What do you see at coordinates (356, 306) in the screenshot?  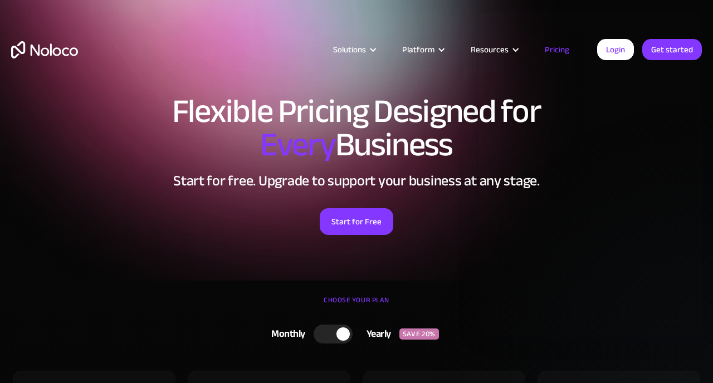 I see `div: CHOOSE YOUR PLAN` at bounding box center [356, 306].